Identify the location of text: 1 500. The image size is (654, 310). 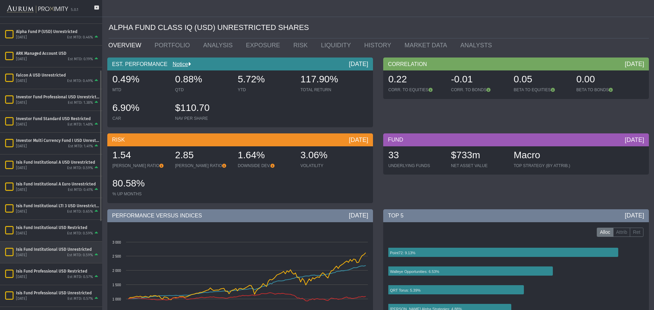
(117, 285).